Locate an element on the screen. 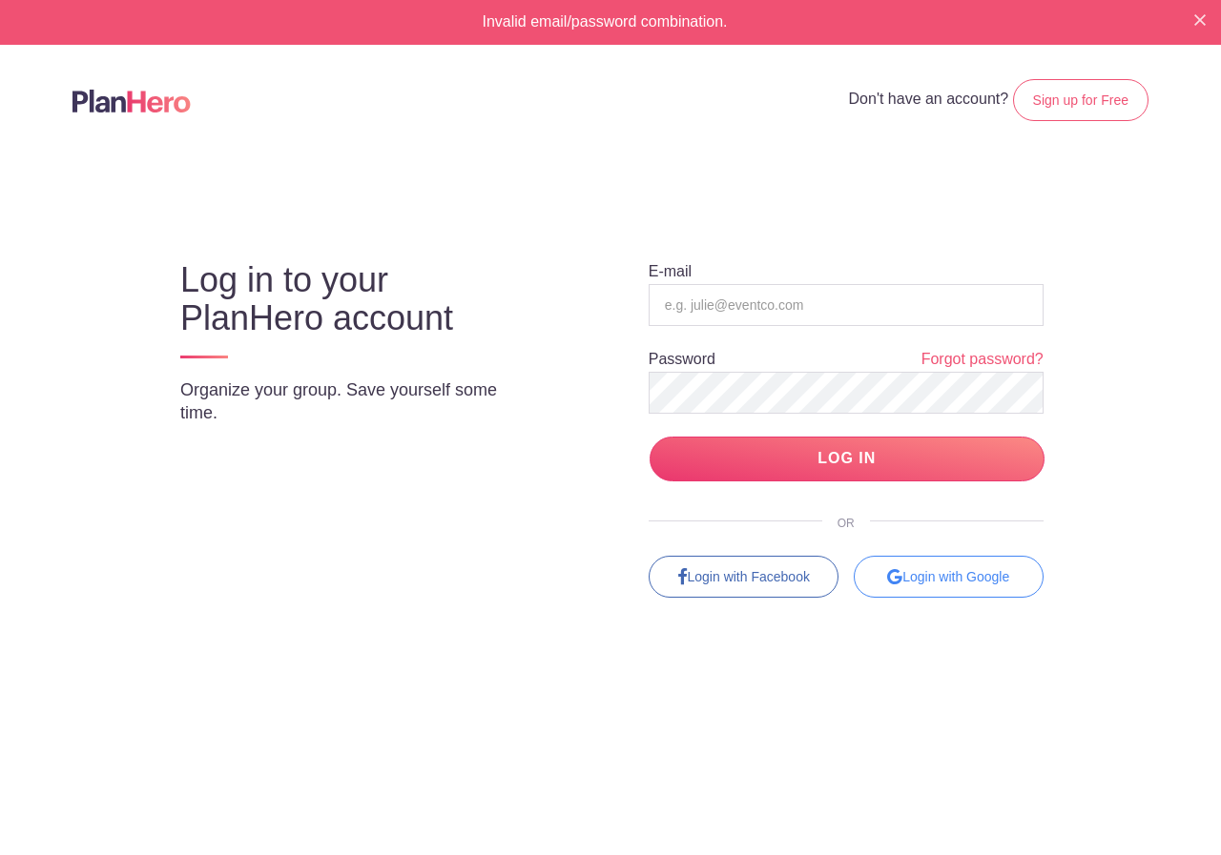 This screenshot has height=855, width=1221. a: Forgot password? is located at coordinates (982, 360).